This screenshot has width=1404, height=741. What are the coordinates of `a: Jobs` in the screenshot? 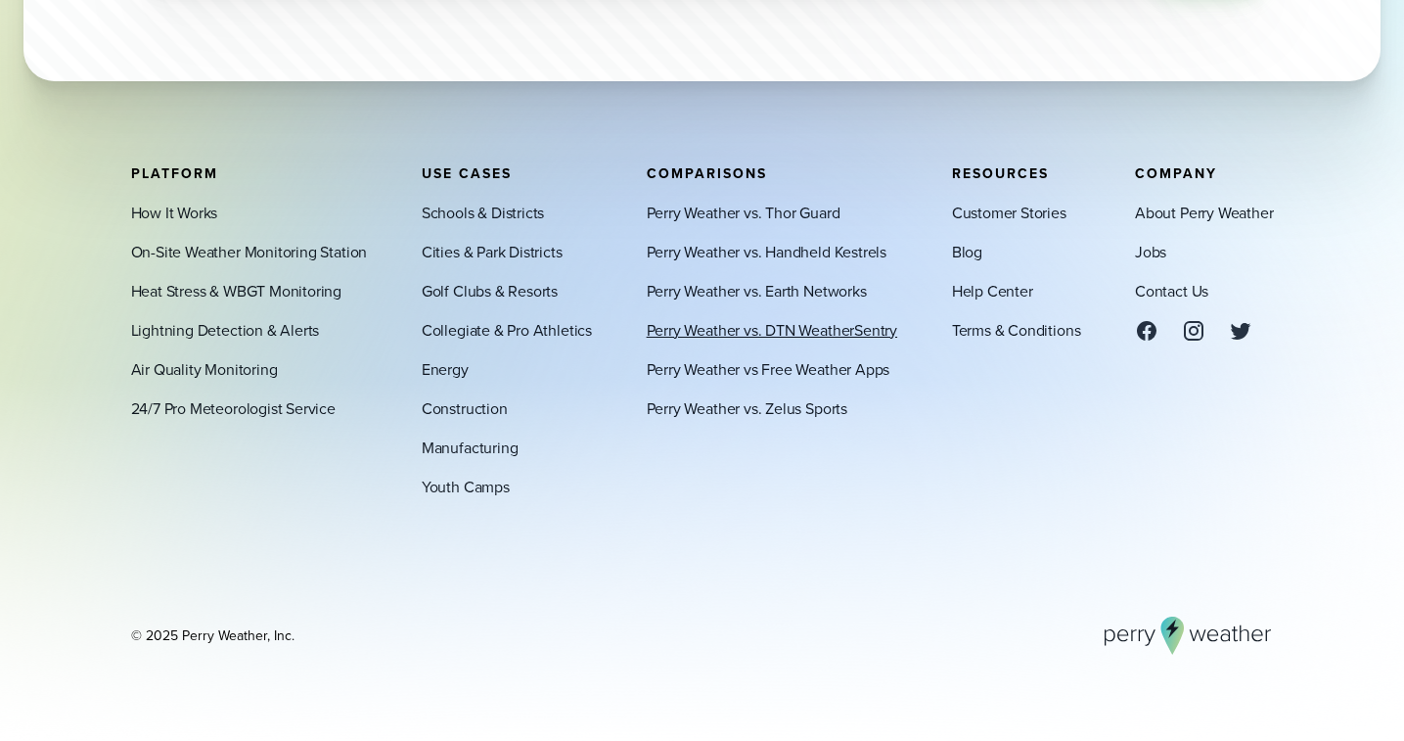 It's located at (1151, 251).